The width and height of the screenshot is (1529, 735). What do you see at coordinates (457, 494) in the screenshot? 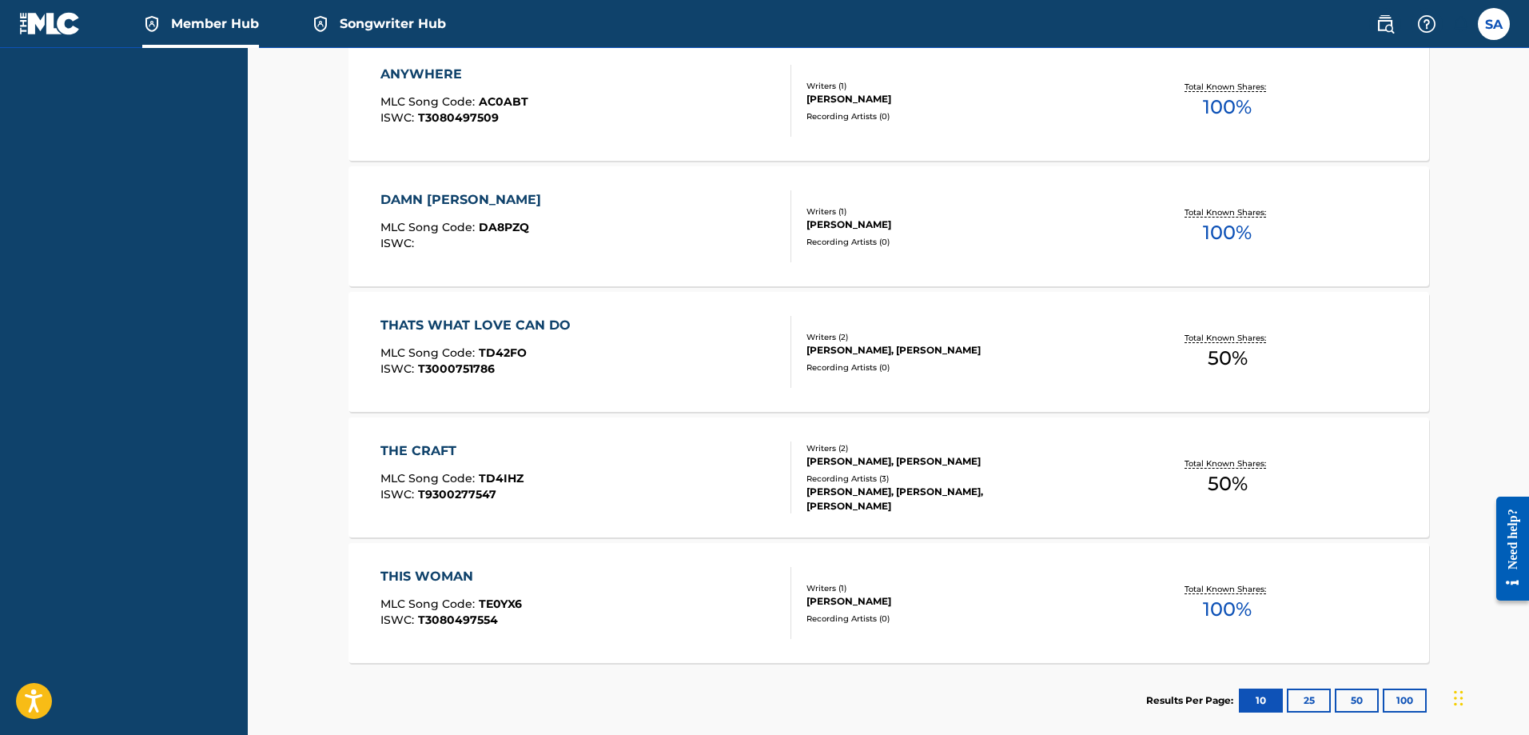
I see `span: T9300277547` at bounding box center [457, 494].